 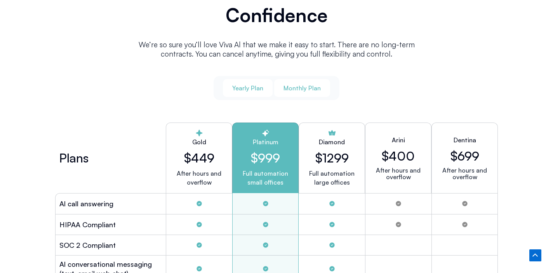 What do you see at coordinates (302, 88) in the screenshot?
I see `span: Monthly Plan` at bounding box center [302, 88].